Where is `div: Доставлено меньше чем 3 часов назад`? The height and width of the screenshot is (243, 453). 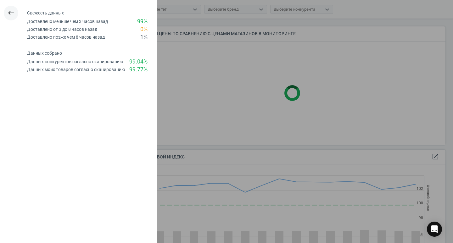
div: Доставлено меньше чем 3 часов назад is located at coordinates (67, 21).